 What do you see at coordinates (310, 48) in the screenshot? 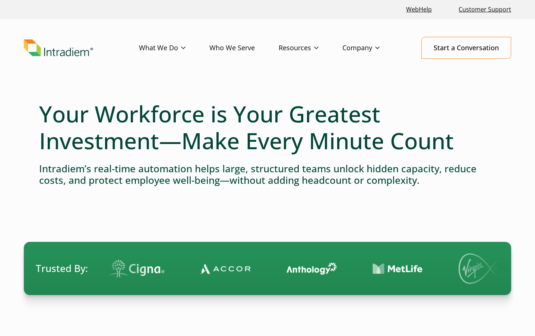
I see `a: Resources` at bounding box center [310, 48].